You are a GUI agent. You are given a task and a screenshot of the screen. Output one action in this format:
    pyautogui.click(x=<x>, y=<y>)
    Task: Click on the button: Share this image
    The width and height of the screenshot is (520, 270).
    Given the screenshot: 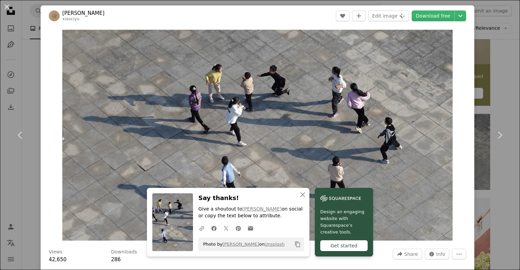 What is the action you would take?
    pyautogui.click(x=407, y=255)
    